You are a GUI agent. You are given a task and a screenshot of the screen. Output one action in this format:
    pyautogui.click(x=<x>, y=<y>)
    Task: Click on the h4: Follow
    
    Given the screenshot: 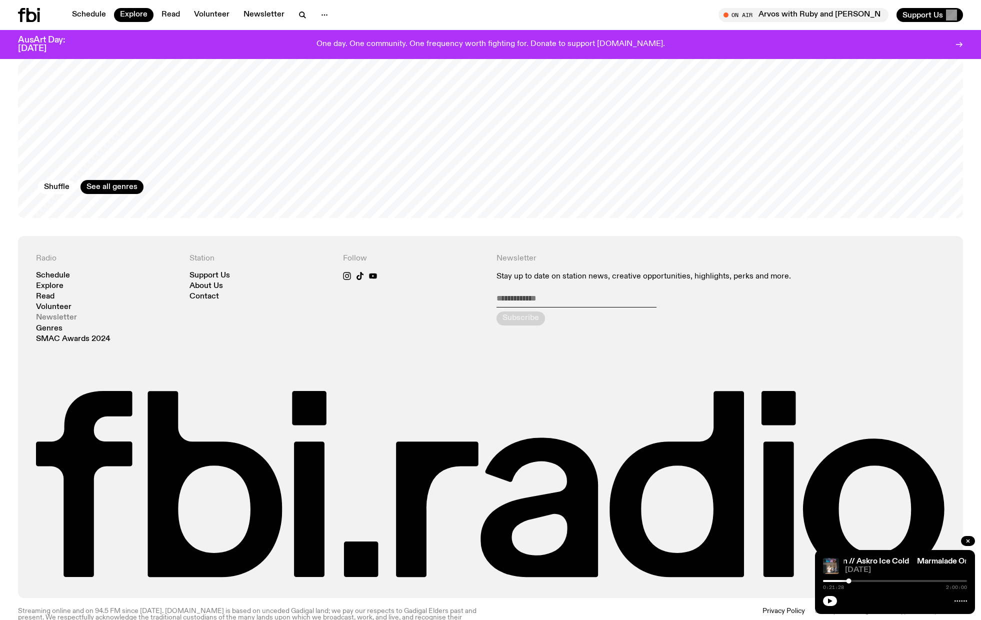 What is the action you would take?
    pyautogui.click(x=413, y=258)
    